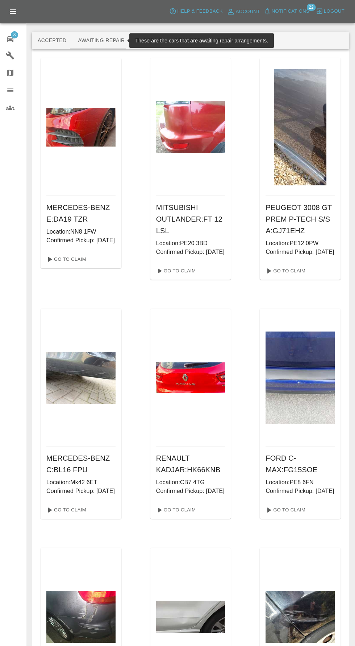  What do you see at coordinates (196, 11) in the screenshot?
I see `button: Help & Feedback` at bounding box center [196, 11].